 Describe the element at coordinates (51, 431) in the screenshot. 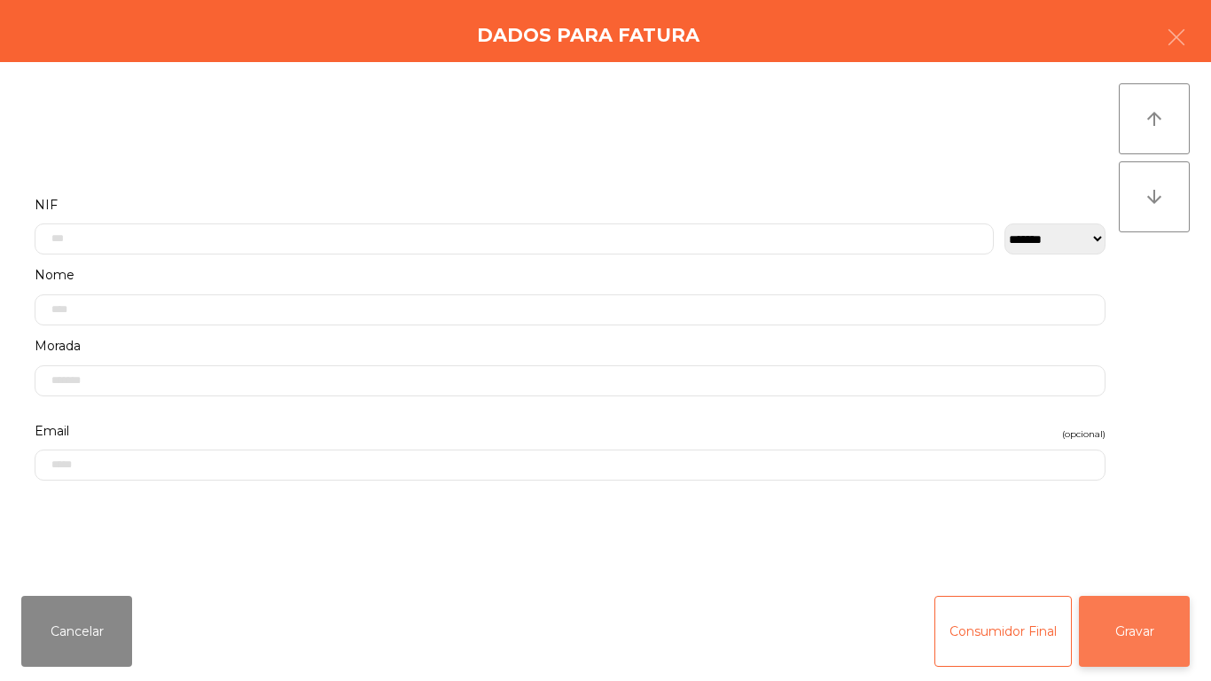

I see `span: Email` at that location.